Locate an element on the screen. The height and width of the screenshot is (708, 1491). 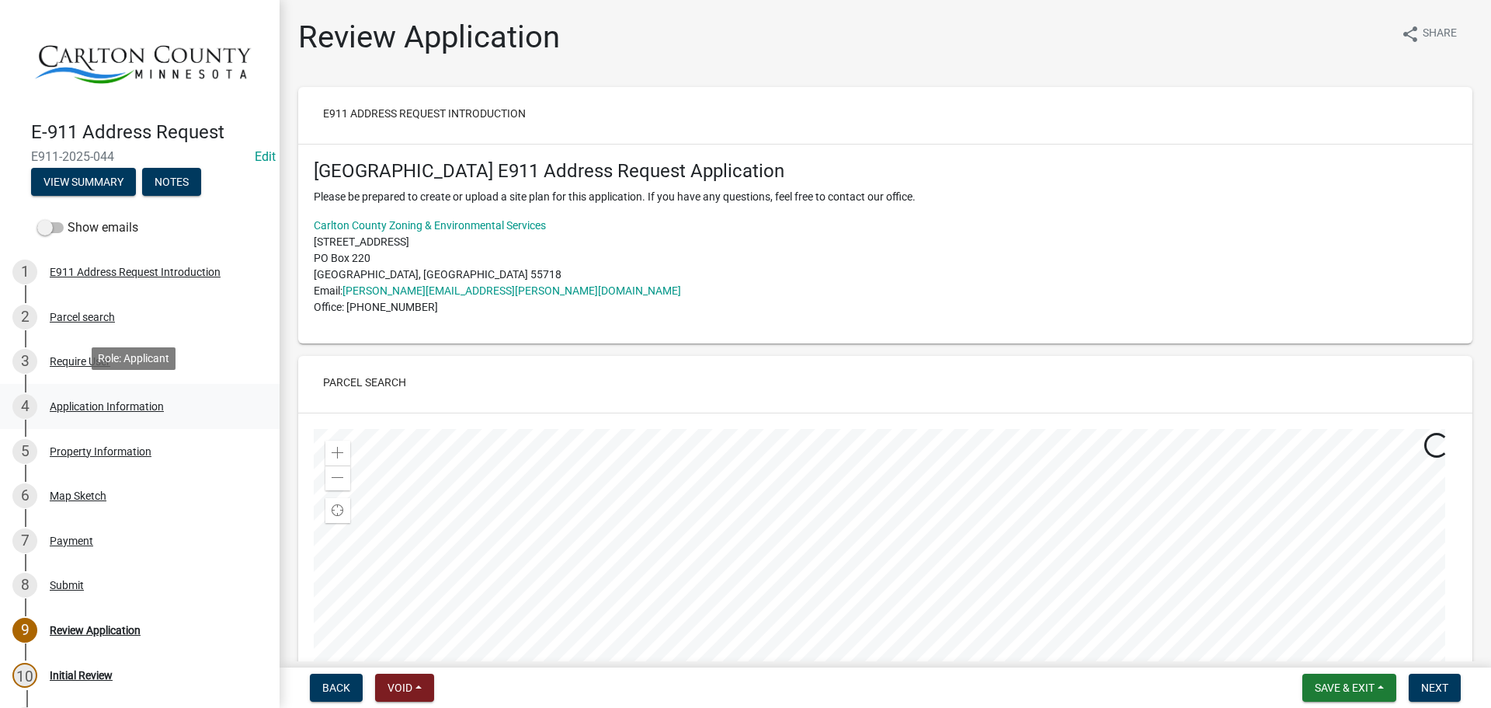
div: Require User is located at coordinates (80, 361).